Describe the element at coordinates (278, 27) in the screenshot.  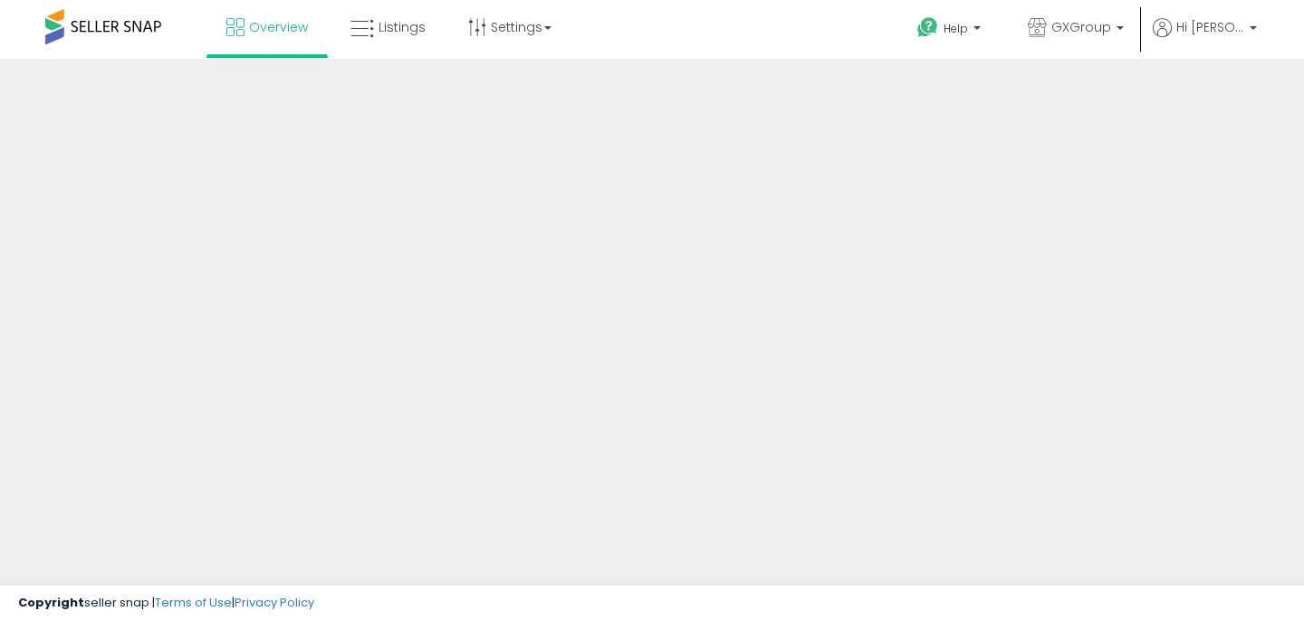
I see `span: Overview` at that location.